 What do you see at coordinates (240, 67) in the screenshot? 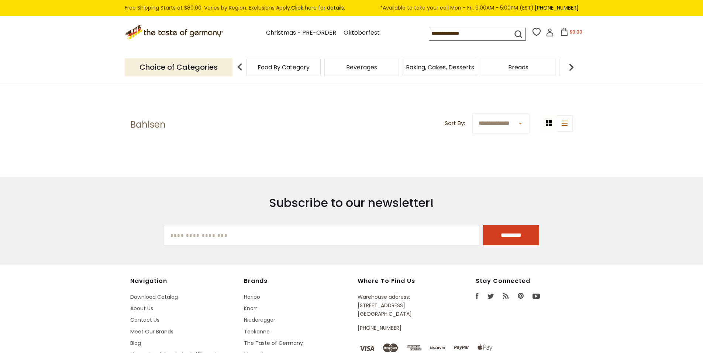
I see `img: previous arrow` at bounding box center [240, 67].